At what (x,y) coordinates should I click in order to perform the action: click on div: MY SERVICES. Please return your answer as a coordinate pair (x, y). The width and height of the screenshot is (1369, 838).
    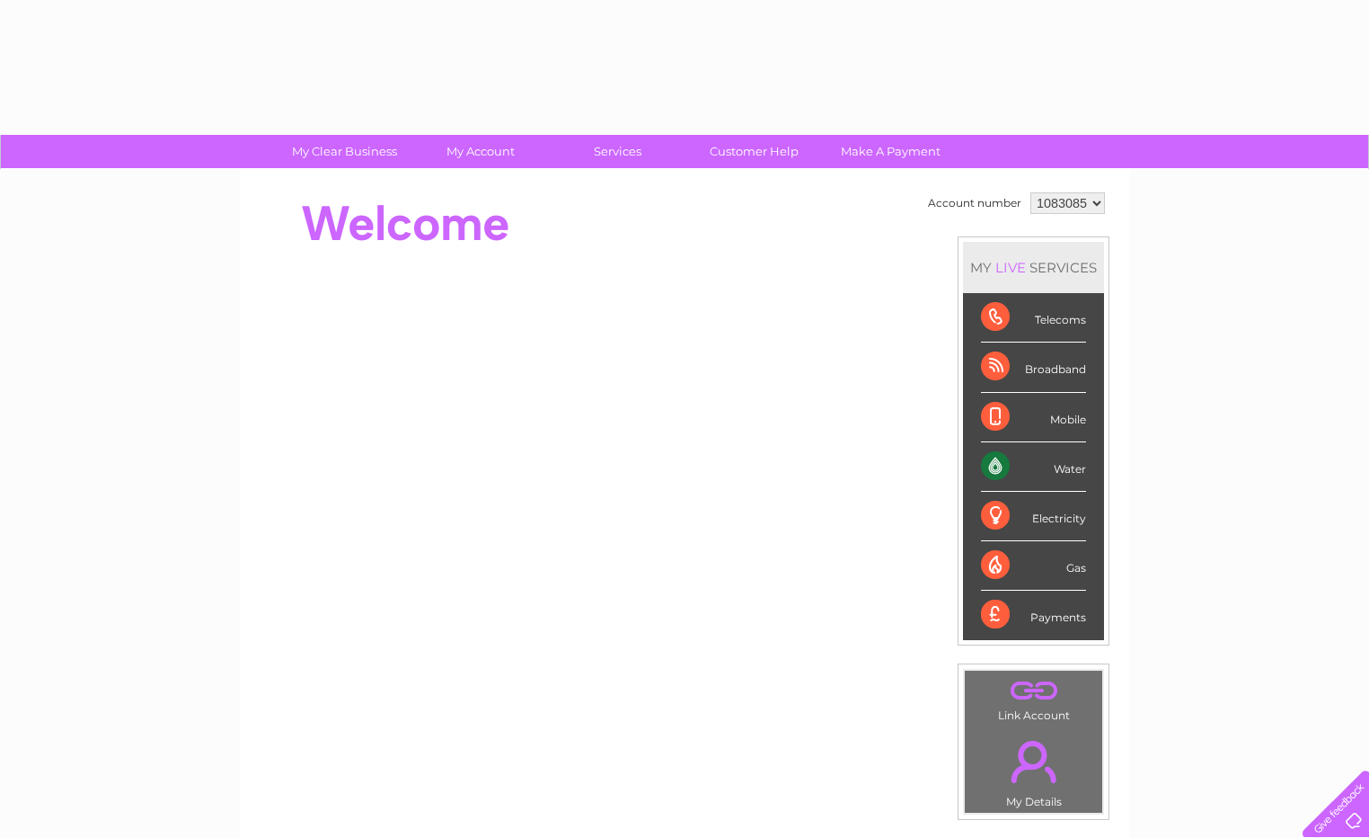
    Looking at the image, I should click on (1033, 267).